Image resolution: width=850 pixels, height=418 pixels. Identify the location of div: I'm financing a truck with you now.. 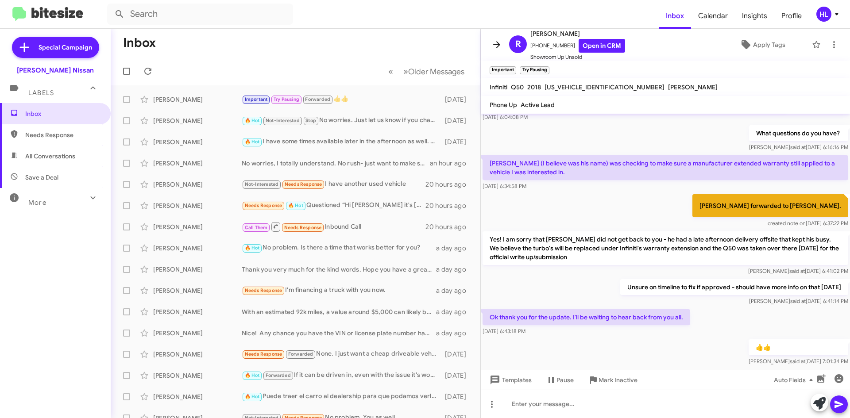
(339, 290).